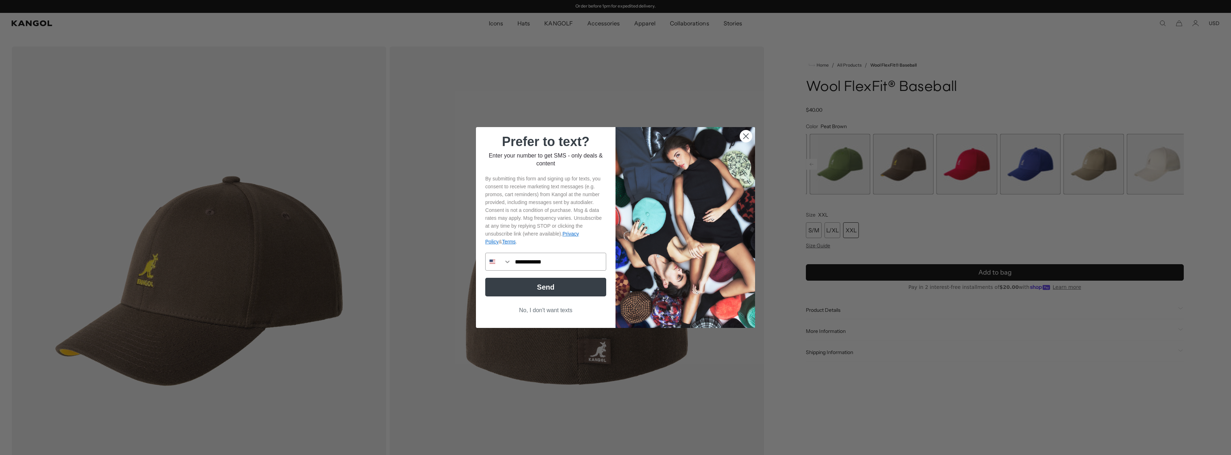 The height and width of the screenshot is (455, 1231). I want to click on button: Send, so click(546, 287).